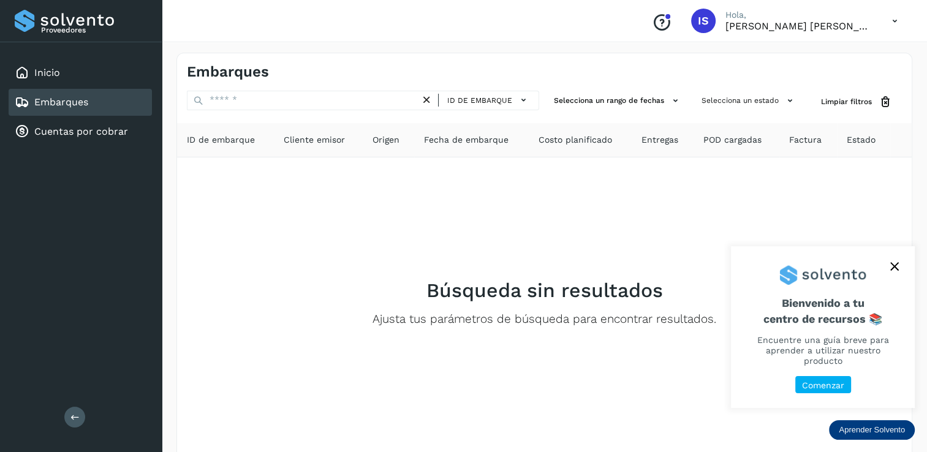 This screenshot has width=927, height=452. Describe the element at coordinates (617, 100) in the screenshot. I see `button: Selecciona un rango de fechas` at that location.